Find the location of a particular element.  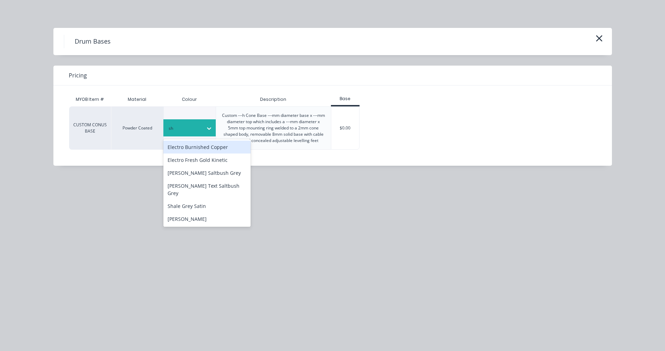

div: Powder Coated is located at coordinates (137, 128).